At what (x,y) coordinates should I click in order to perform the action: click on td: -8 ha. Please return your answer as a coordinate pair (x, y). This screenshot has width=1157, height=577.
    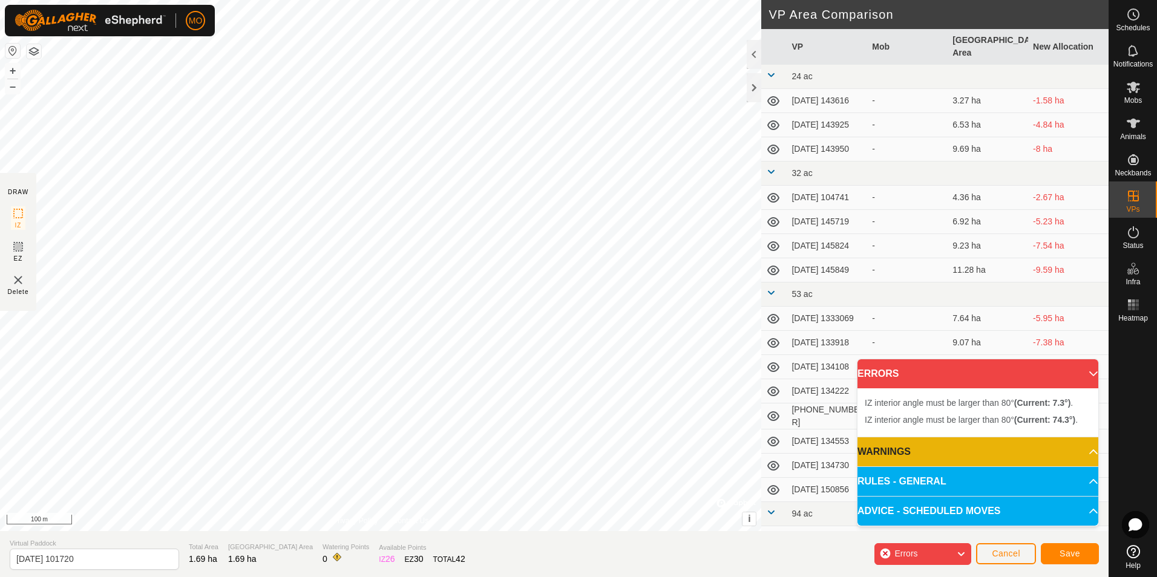
    Looking at the image, I should click on (1068, 149).